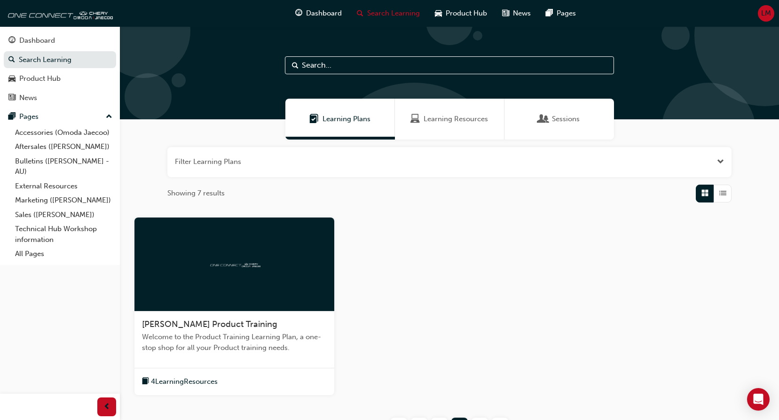 This screenshot has width=779, height=420. Describe the element at coordinates (388, 13) in the screenshot. I see `a: search-iconSearch Learning` at that location.